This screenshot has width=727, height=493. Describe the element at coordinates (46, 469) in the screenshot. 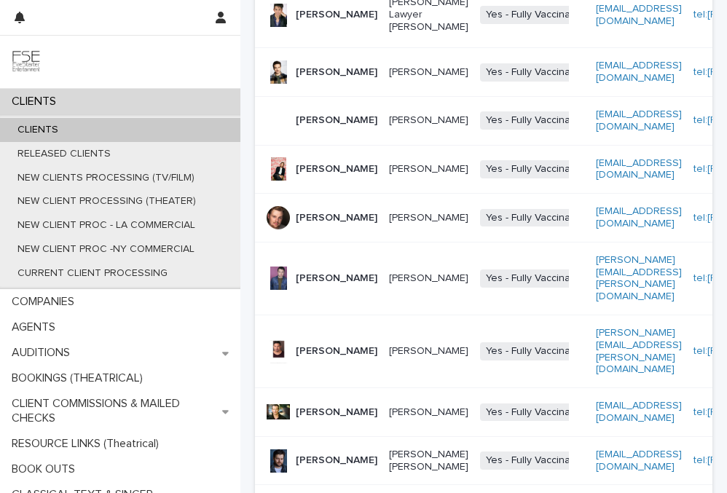

I see `p: BOOK OUTS` at that location.